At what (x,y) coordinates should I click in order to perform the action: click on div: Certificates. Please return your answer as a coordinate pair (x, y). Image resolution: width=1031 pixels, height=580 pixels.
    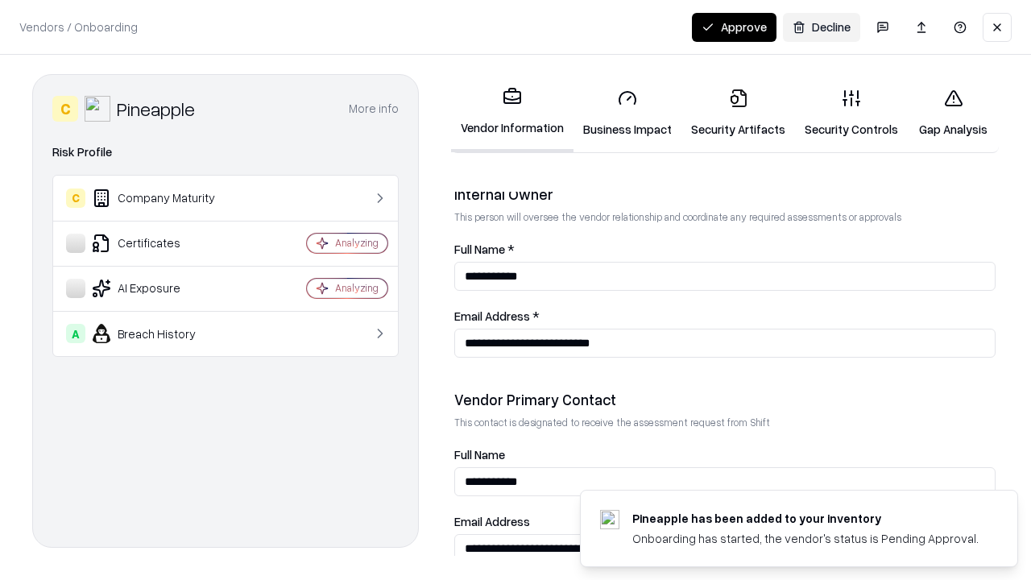
    Looking at the image, I should click on (162, 243).